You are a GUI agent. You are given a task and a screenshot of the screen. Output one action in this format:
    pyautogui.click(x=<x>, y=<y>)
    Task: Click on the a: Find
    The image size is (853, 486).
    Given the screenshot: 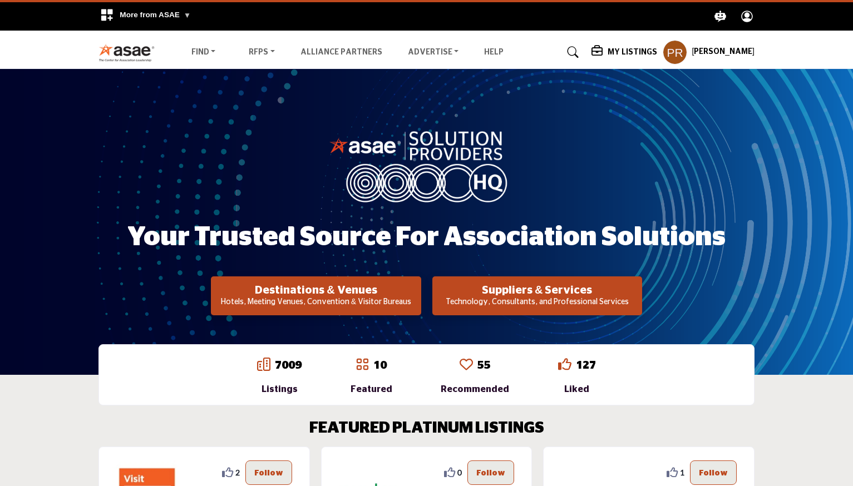 What is the action you would take?
    pyautogui.click(x=204, y=52)
    